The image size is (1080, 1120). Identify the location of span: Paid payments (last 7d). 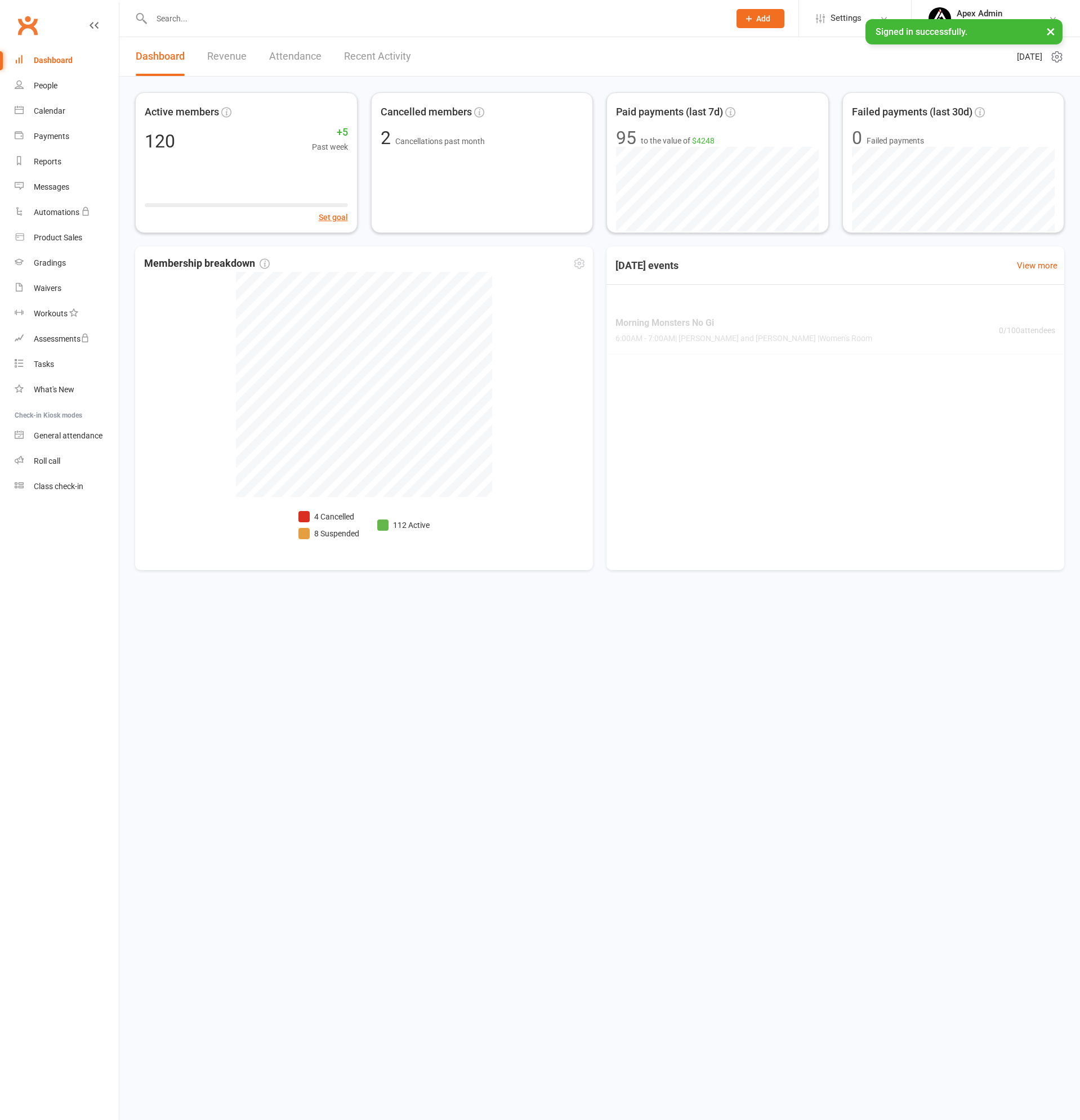
(670, 112).